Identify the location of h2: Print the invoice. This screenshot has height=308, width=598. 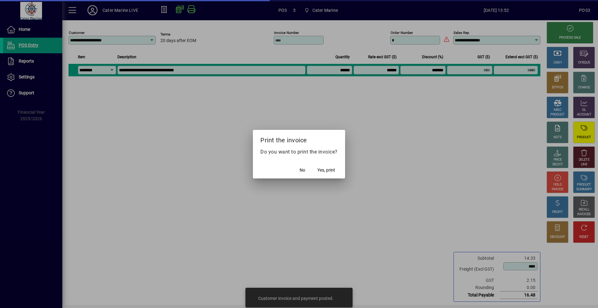
(299, 139).